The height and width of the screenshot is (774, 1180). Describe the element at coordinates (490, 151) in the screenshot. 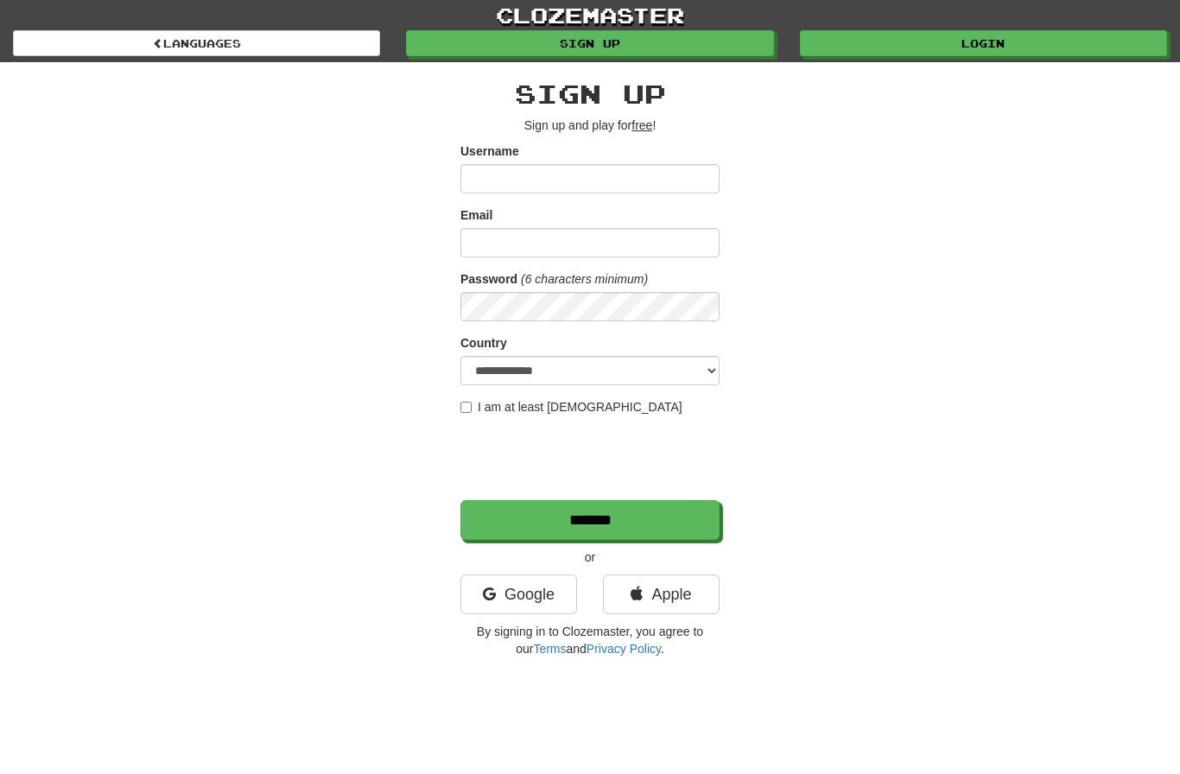

I see `label: Username` at that location.